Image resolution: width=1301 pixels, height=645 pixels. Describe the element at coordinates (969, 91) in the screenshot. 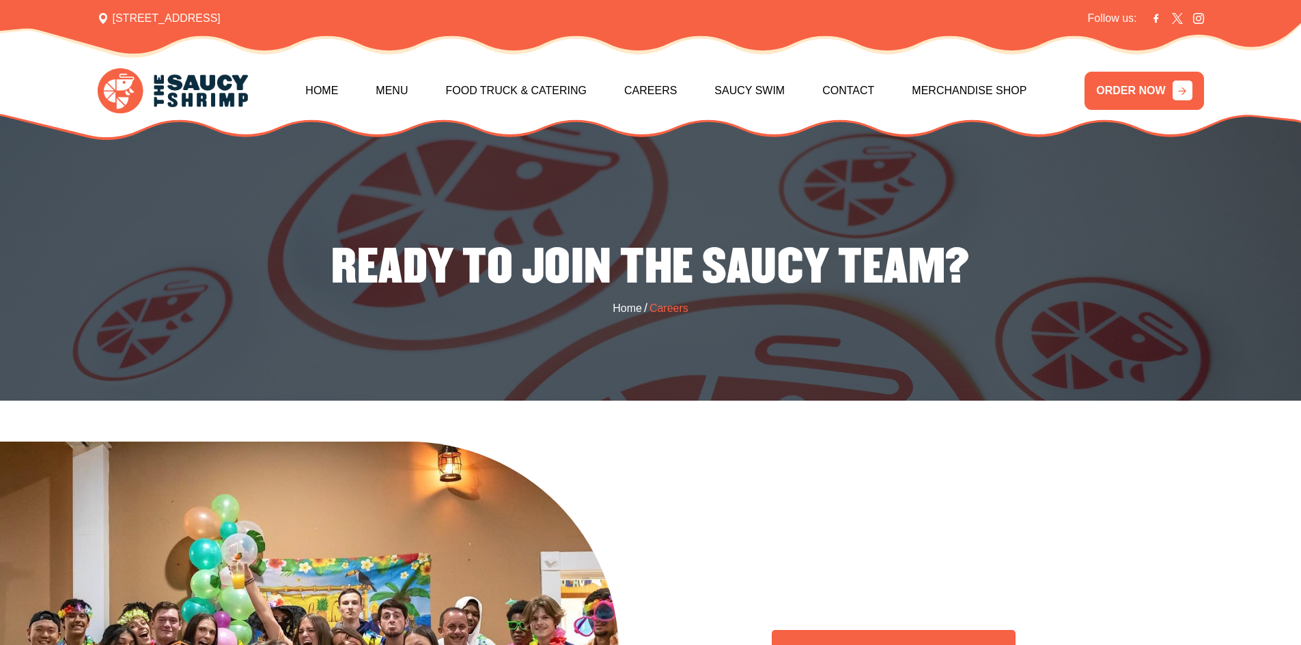

I see `a: Merchandise Shop` at that location.